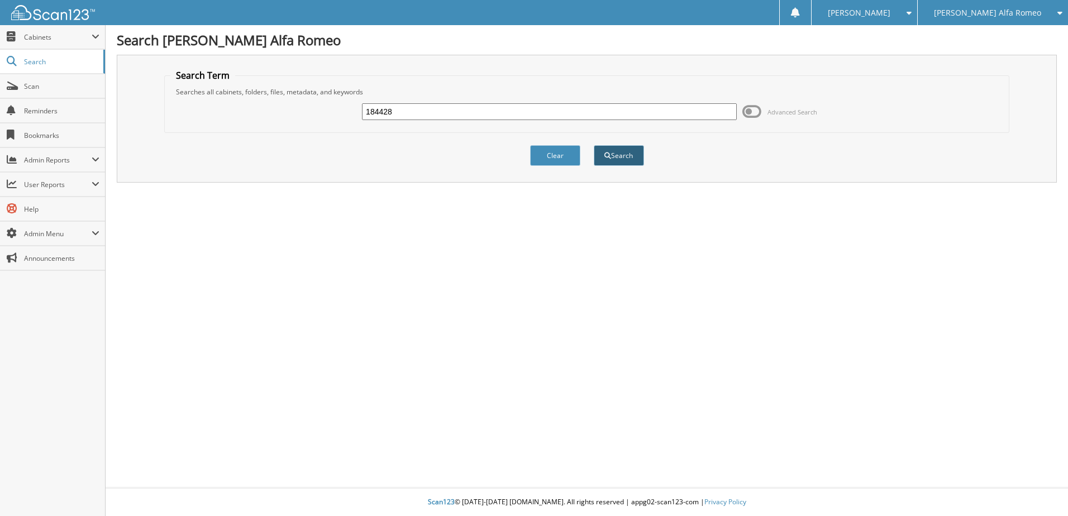 This screenshot has width=1068, height=516. I want to click on span: Advanced Search, so click(792, 112).